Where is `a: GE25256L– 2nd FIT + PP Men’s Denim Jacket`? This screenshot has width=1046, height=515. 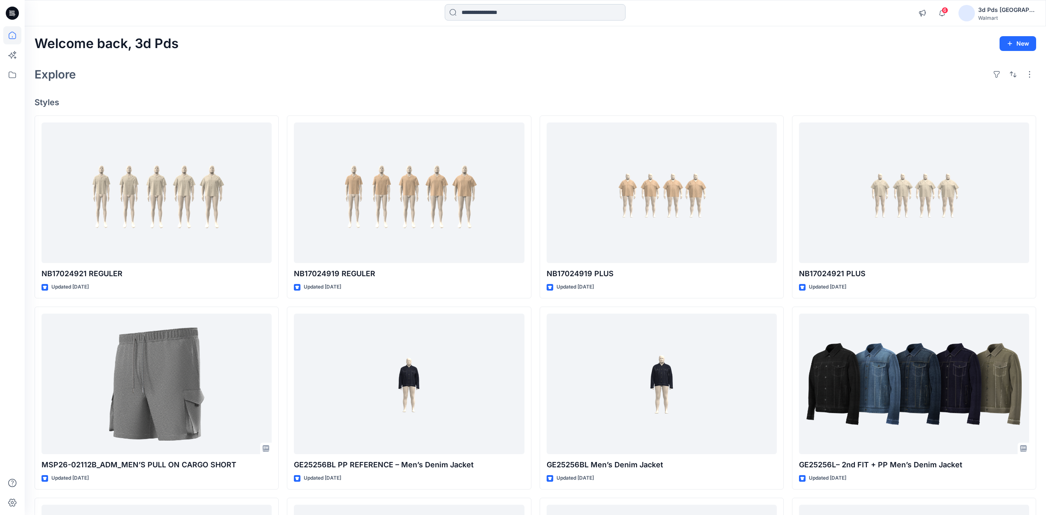 a: GE25256L– 2nd FIT + PP Men’s Denim Jacket is located at coordinates (914, 384).